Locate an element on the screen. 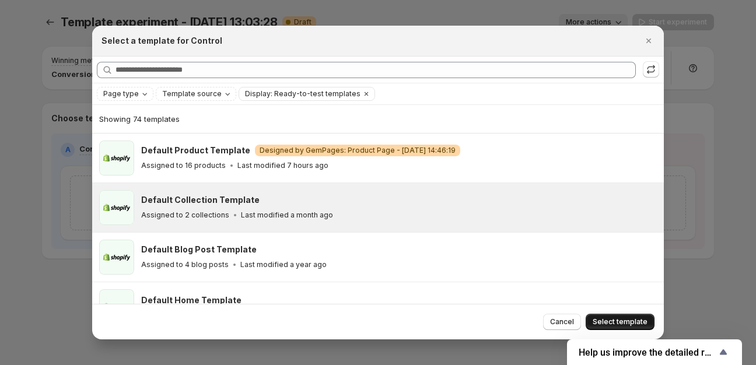 The height and width of the screenshot is (365, 756). p: Assigned to 2 collections is located at coordinates (185, 215).